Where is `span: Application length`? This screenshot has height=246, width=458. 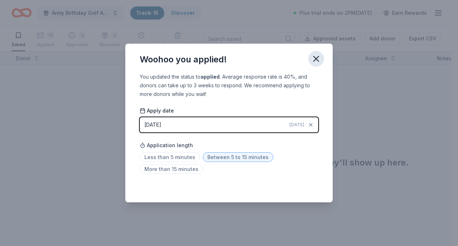 span: Application length is located at coordinates (166, 145).